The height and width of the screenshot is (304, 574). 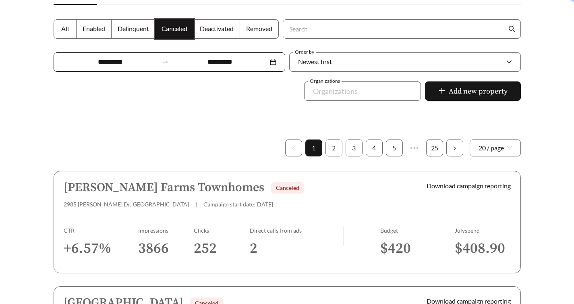 What do you see at coordinates (495, 148) in the screenshot?
I see `div: Page Size` at bounding box center [495, 148].